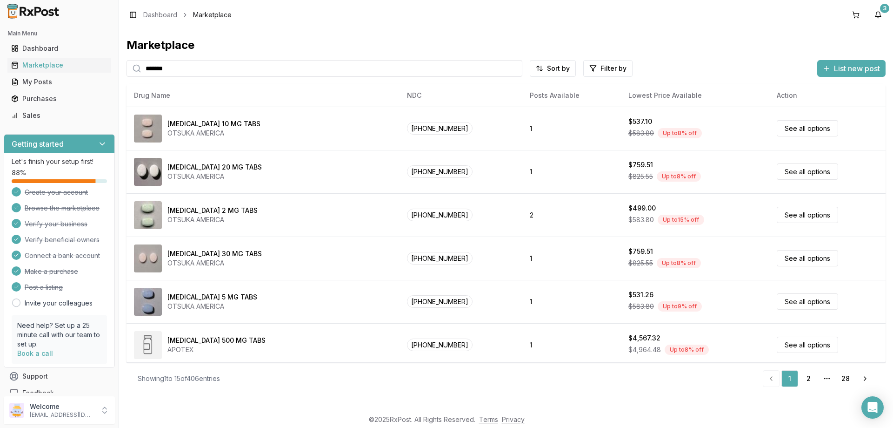 The image size is (893, 428). What do you see at coordinates (865, 378) in the screenshot?
I see `a: Go to next page` at bounding box center [865, 378].